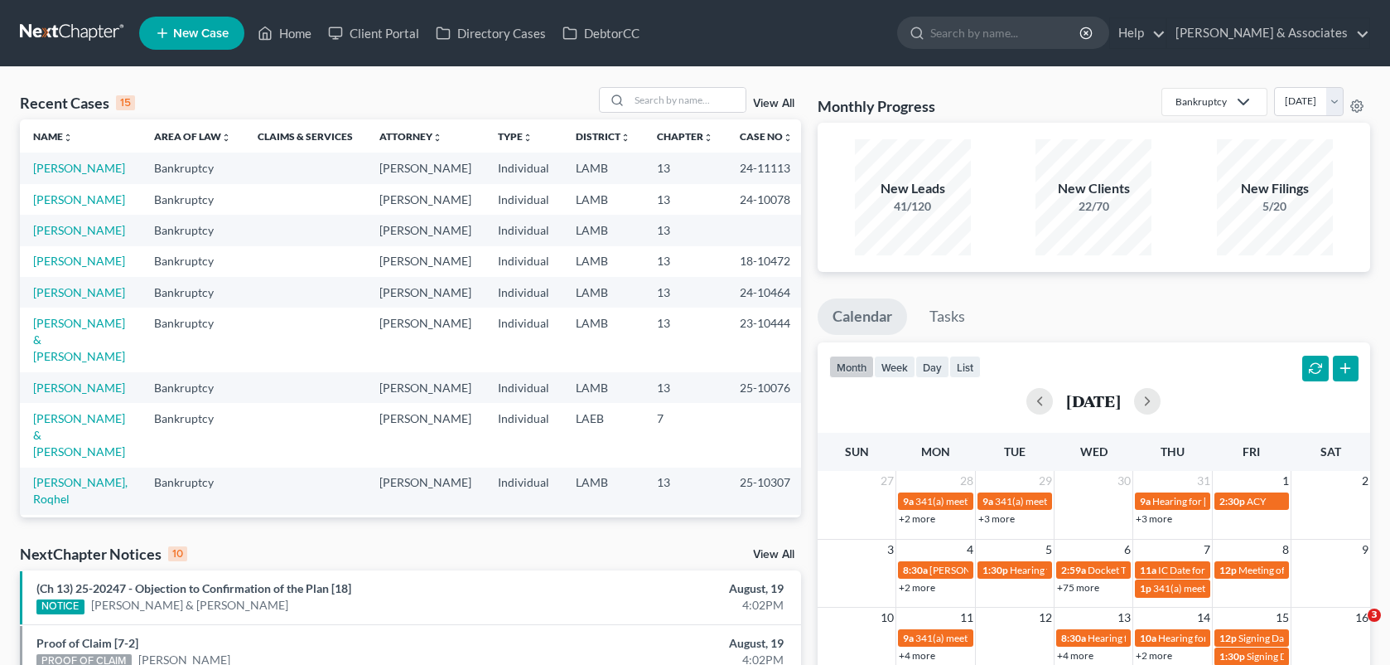 This screenshot has height=665, width=1390. What do you see at coordinates (1094, 451) in the screenshot?
I see `span: Wed` at bounding box center [1094, 451].